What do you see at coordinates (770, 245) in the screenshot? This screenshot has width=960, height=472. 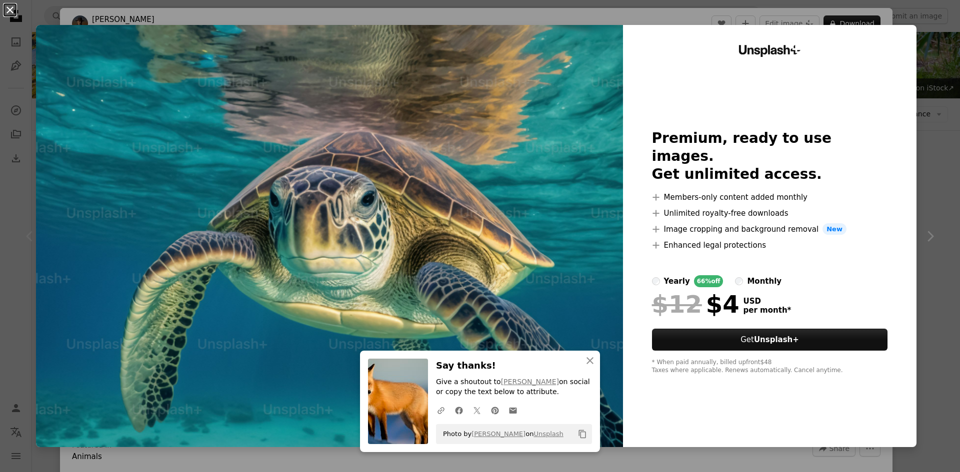 I see `li: Enhanced legal protections` at bounding box center [770, 245].